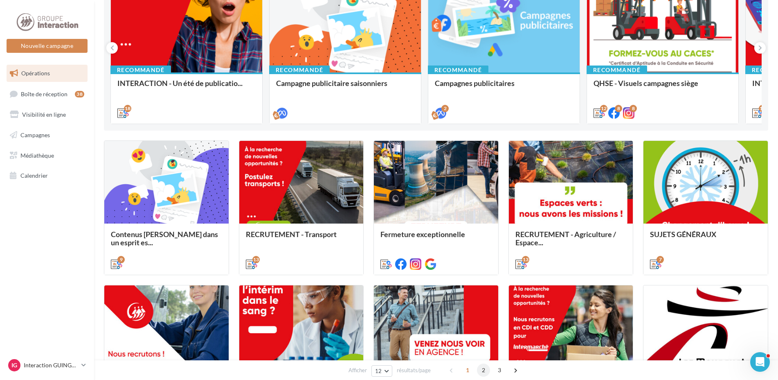 This screenshot has width=778, height=380. Describe the element at coordinates (332, 83) in the screenshot. I see `span: Campagne publicitaire saisonniers` at that location.